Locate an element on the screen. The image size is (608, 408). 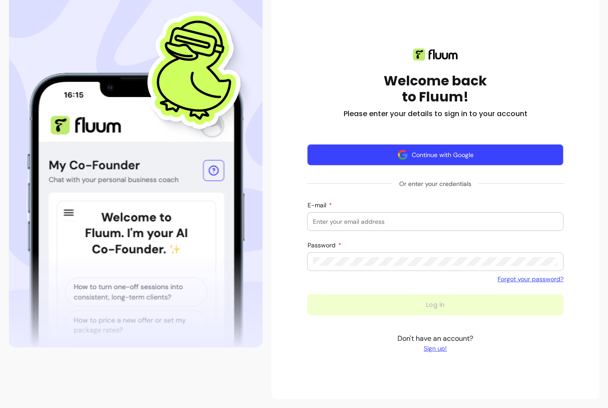
h2: Please enter your details to sign in to your account is located at coordinates (435, 114).